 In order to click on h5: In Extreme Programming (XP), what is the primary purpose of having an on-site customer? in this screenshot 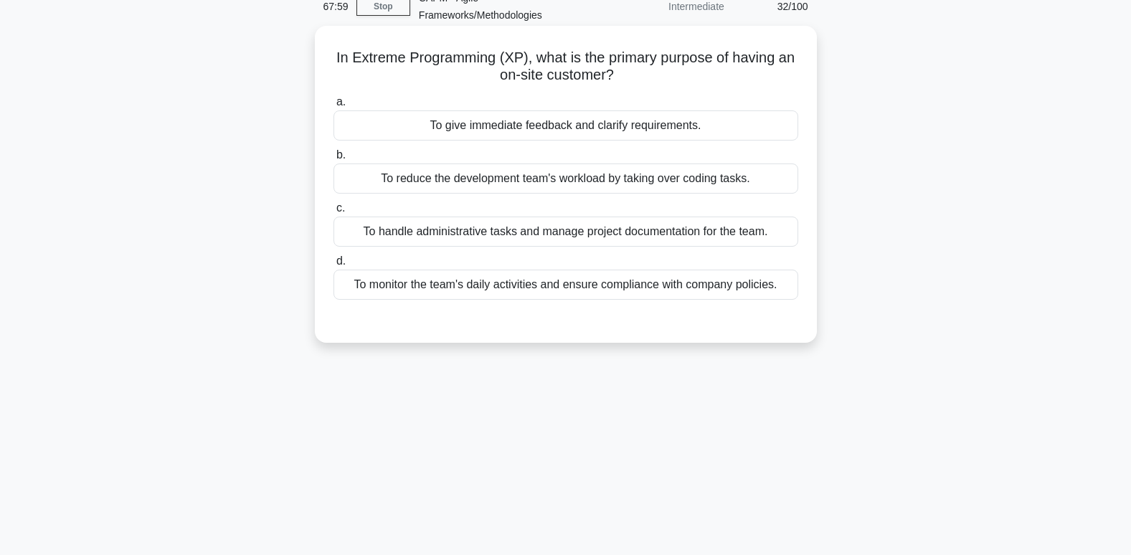, I will do `click(566, 67)`.